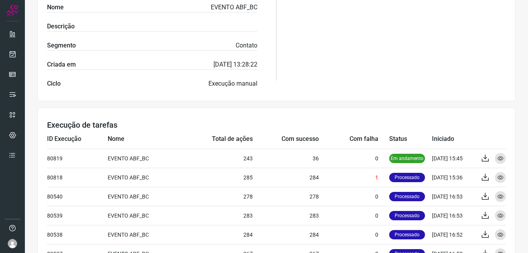  I want to click on td: 80540, so click(77, 196).